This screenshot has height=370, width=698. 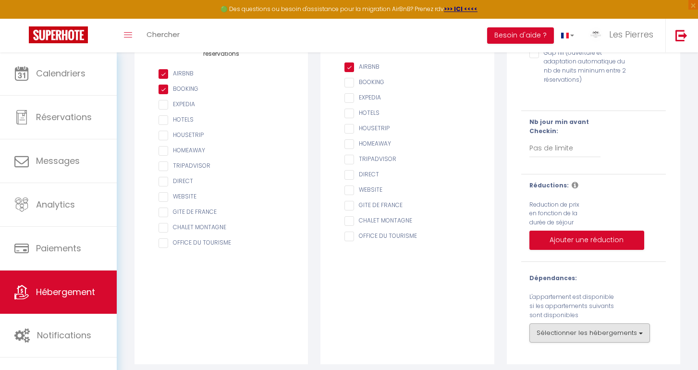 What do you see at coordinates (553, 278) in the screenshot?
I see `b: Dépendances:` at bounding box center [553, 278].